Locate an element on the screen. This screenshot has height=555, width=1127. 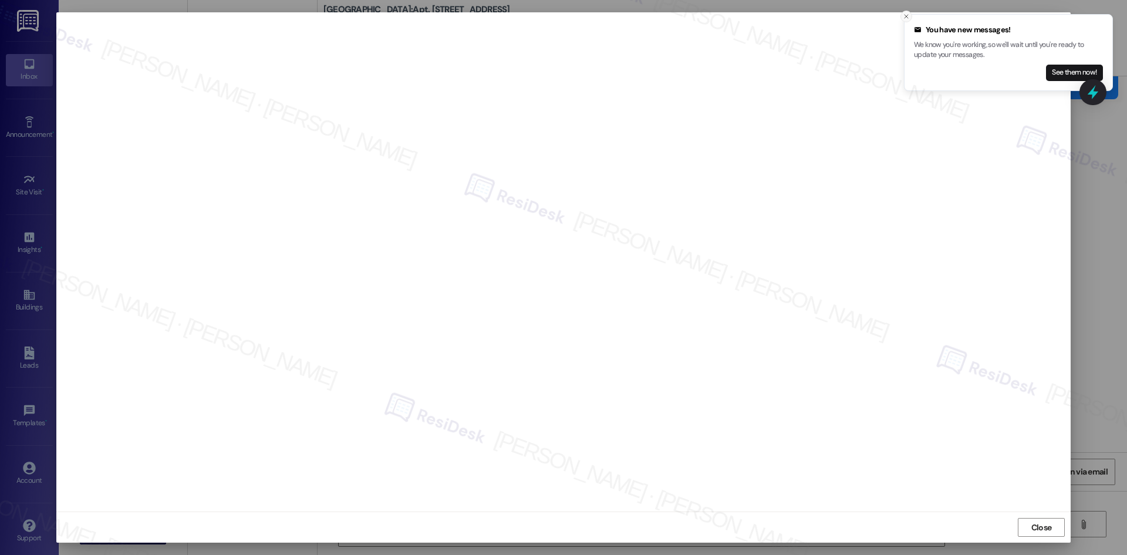
button: See them now! is located at coordinates (1074, 73).